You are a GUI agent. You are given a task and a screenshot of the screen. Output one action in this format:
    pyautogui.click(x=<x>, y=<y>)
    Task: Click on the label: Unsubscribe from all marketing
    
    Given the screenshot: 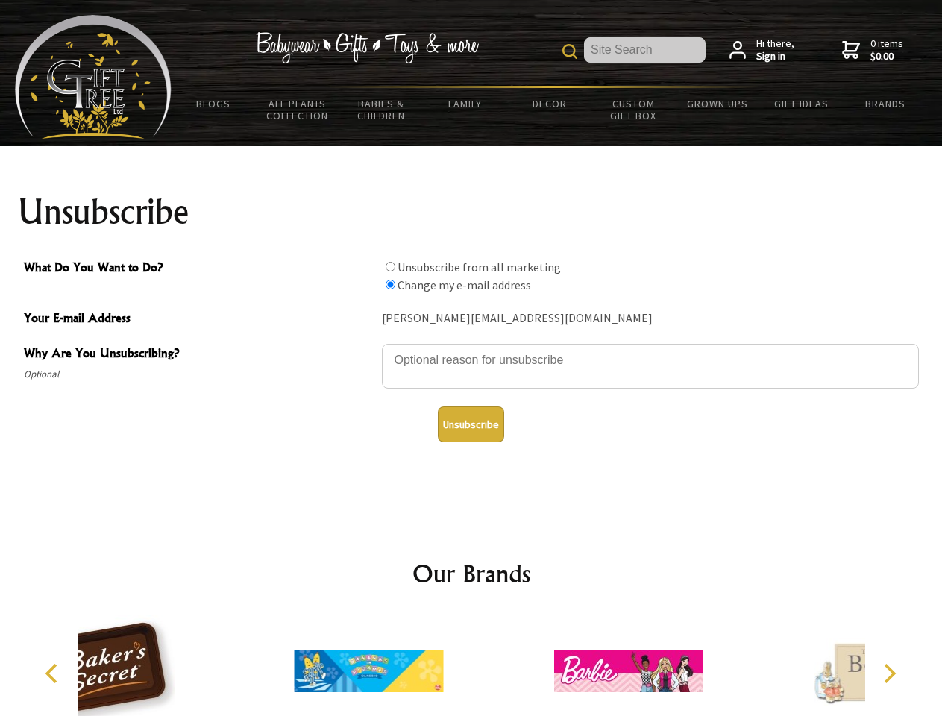 What is the action you would take?
    pyautogui.click(x=479, y=267)
    